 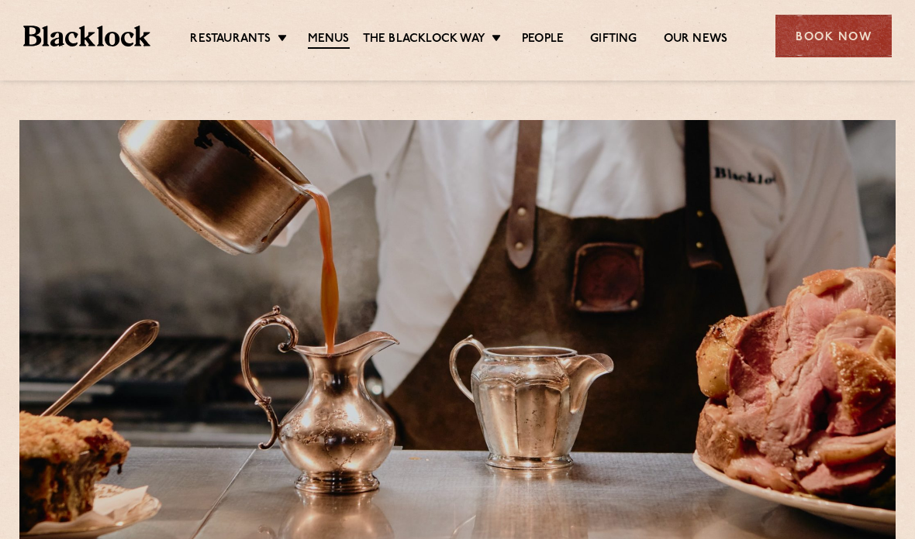 What do you see at coordinates (543, 40) in the screenshot?
I see `a: People` at bounding box center [543, 40].